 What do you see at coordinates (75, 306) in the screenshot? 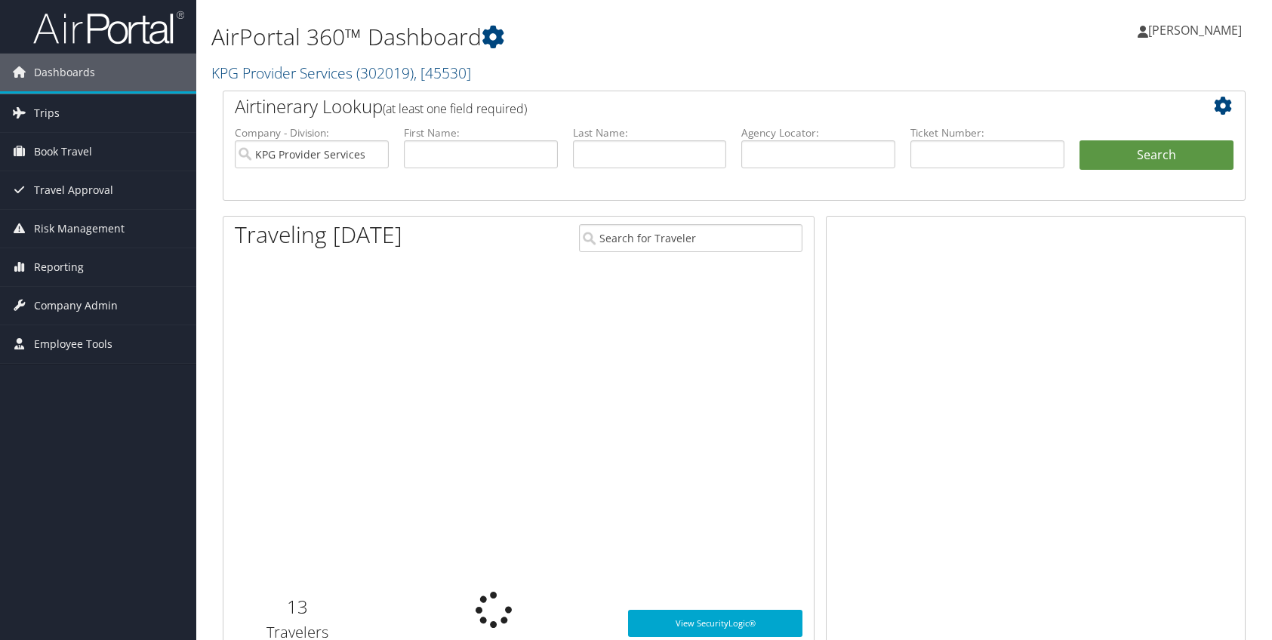
I see `span: Company Admin` at bounding box center [75, 306].